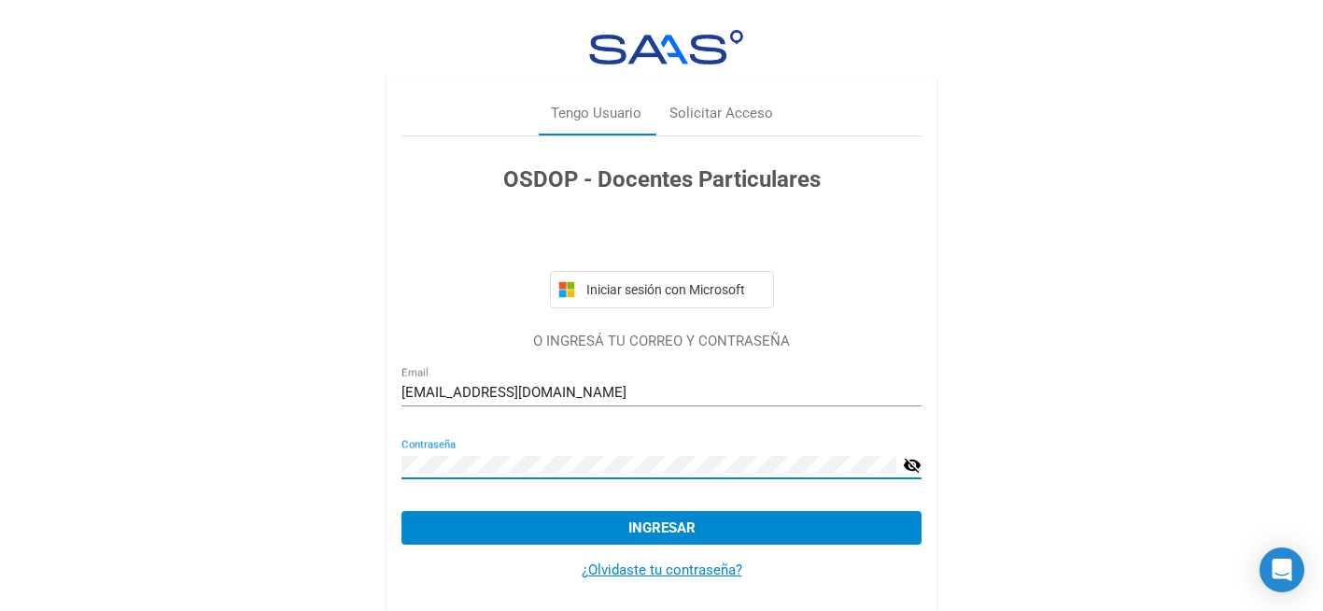  Describe the element at coordinates (596, 113) in the screenshot. I see `div: Tengo Usuario` at that location.